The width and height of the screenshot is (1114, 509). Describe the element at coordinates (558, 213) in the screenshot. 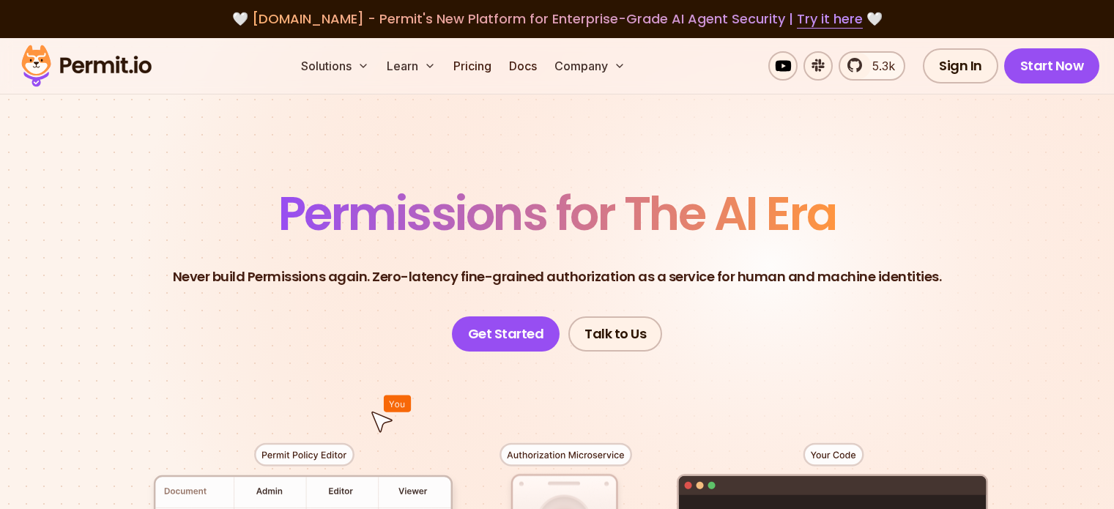

I see `span: Permissions for The AI Era` at that location.